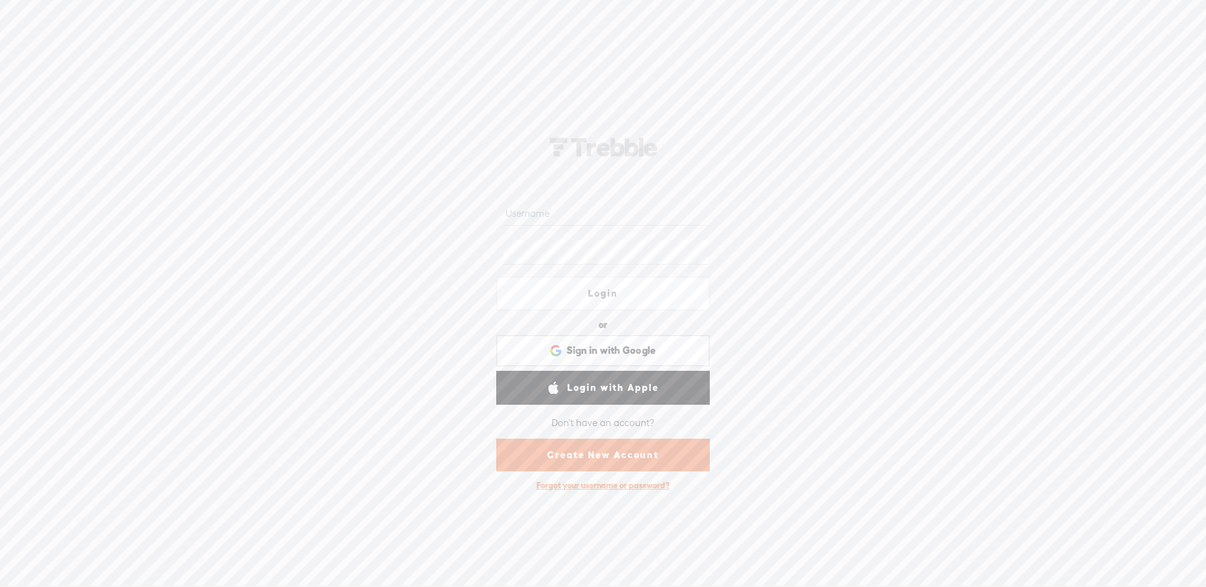 The width and height of the screenshot is (1206, 587). I want to click on div: Forgot your username or password?, so click(603, 485).